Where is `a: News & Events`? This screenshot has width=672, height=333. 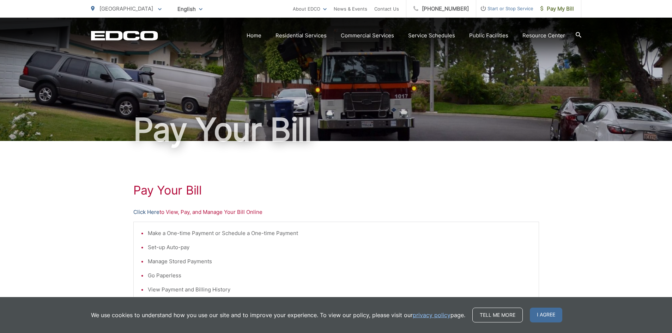
a: News & Events is located at coordinates (350, 9).